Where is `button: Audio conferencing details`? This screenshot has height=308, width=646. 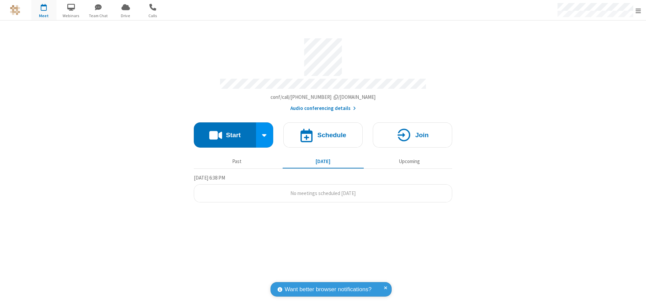
button: Audio conferencing details is located at coordinates (323, 108).